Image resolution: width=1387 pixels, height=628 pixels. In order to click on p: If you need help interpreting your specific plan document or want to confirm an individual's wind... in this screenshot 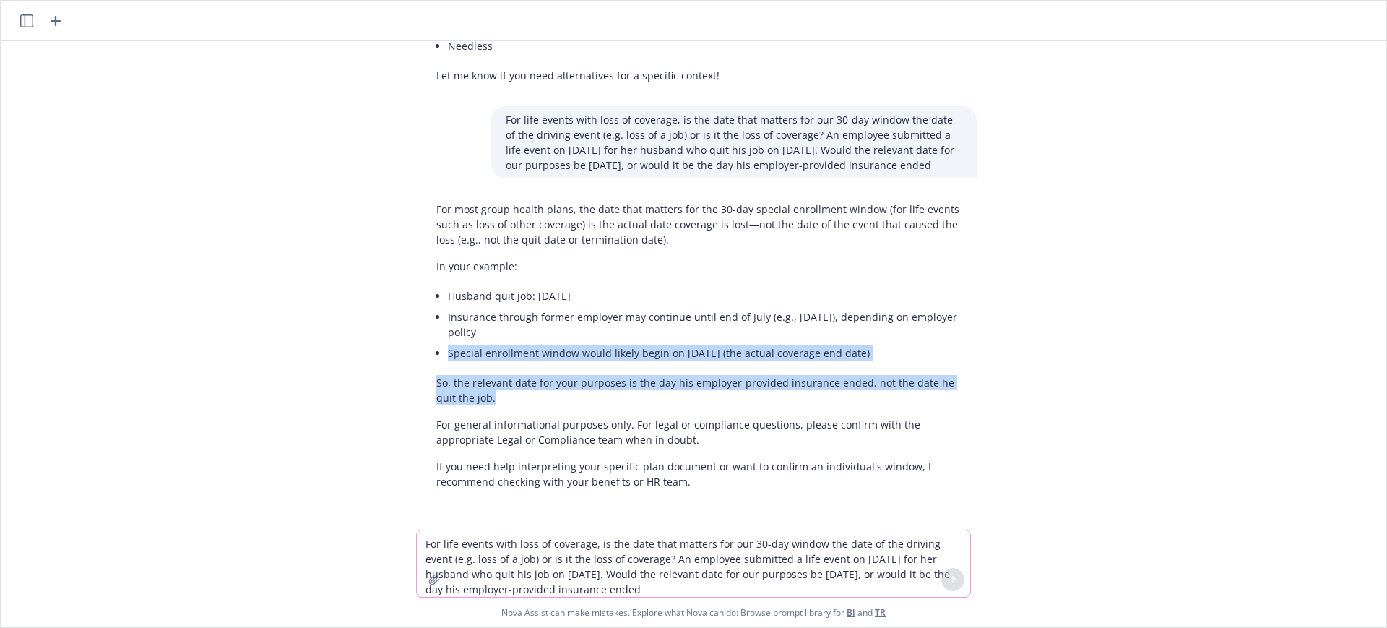, I will do `click(699, 474)`.